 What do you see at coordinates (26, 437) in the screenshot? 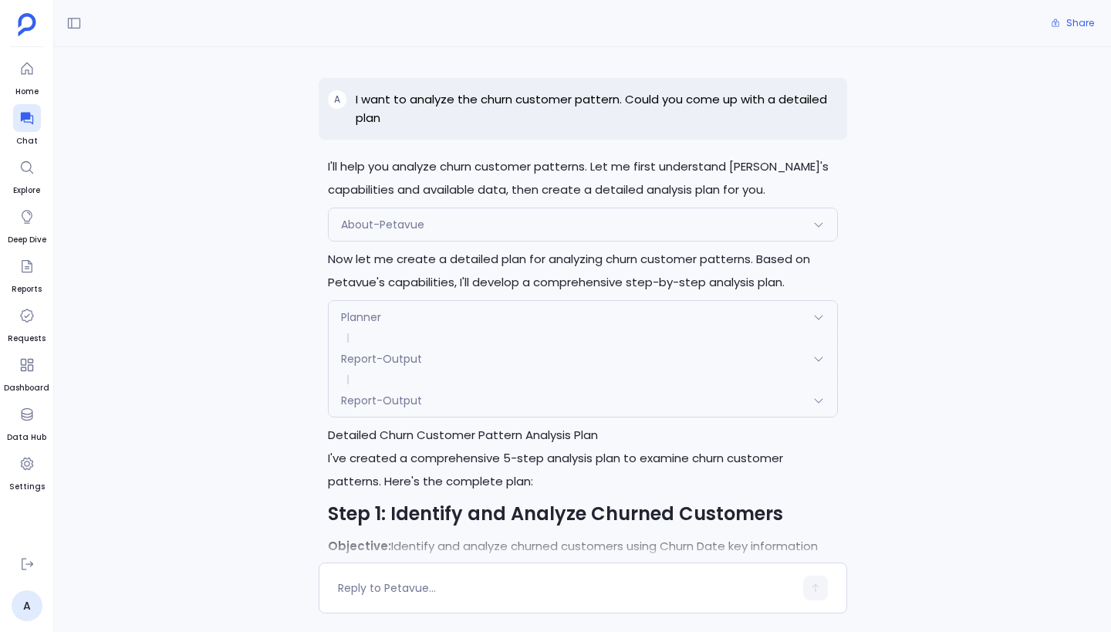
I see `span: Data Hub` at bounding box center [26, 437].